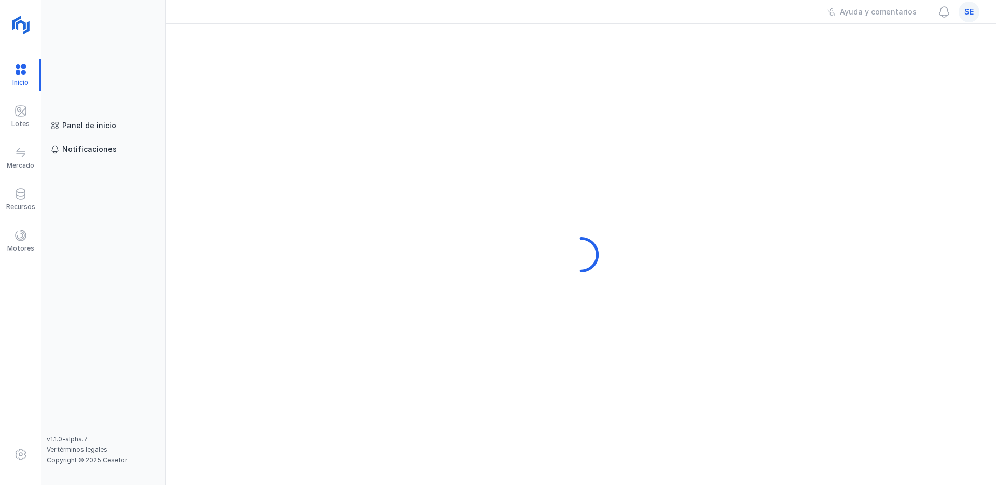 This screenshot has width=996, height=485. Describe the element at coordinates (20, 124) in the screenshot. I see `div: Lotes` at that location.